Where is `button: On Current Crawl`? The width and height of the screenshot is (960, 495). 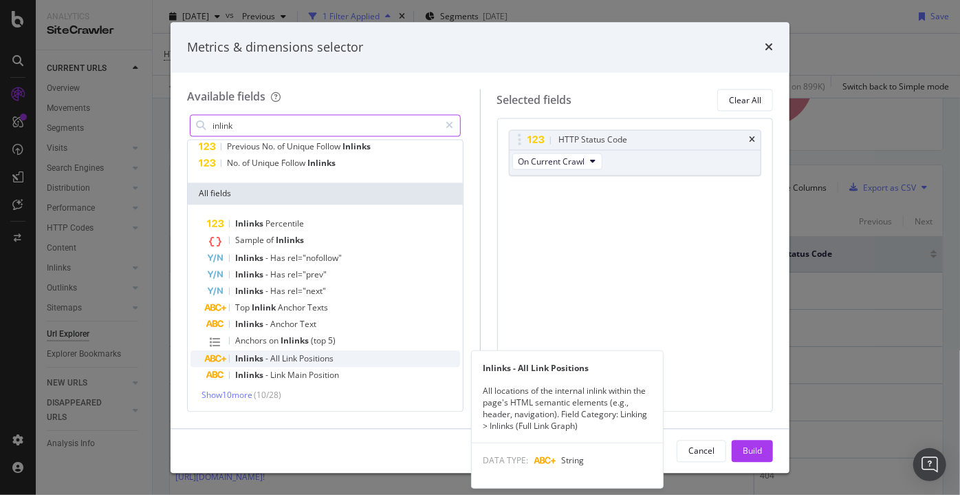 button: On Current Crawl is located at coordinates (557, 162).